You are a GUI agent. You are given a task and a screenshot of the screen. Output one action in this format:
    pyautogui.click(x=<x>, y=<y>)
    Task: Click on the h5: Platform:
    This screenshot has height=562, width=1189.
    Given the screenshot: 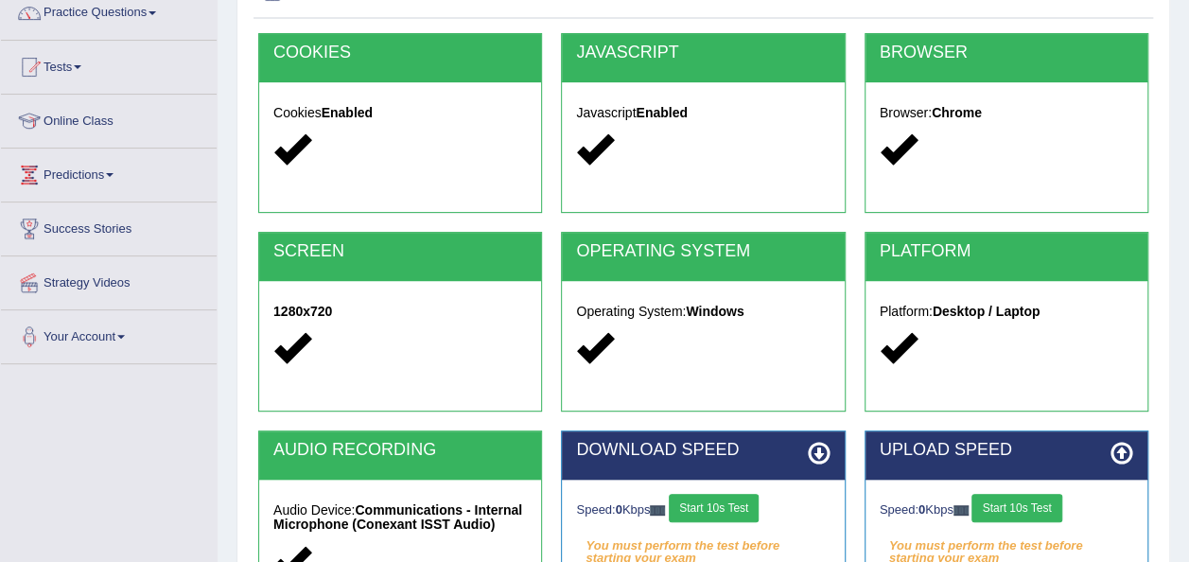 What is the action you would take?
    pyautogui.click(x=1006, y=311)
    